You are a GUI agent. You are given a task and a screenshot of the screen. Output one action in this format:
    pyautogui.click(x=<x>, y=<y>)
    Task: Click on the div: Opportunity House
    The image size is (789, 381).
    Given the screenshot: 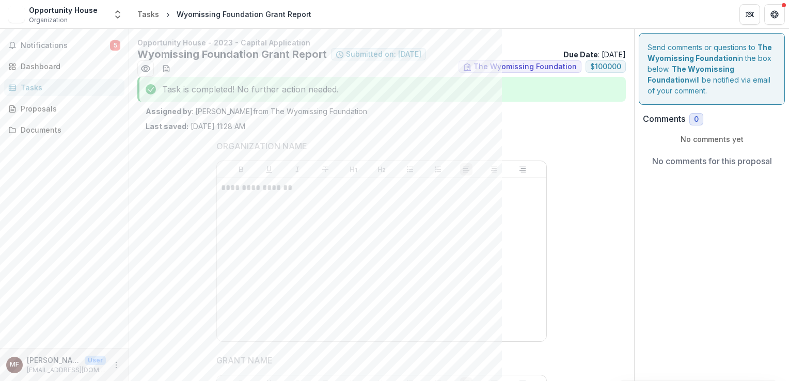 What is the action you would take?
    pyautogui.click(x=63, y=10)
    